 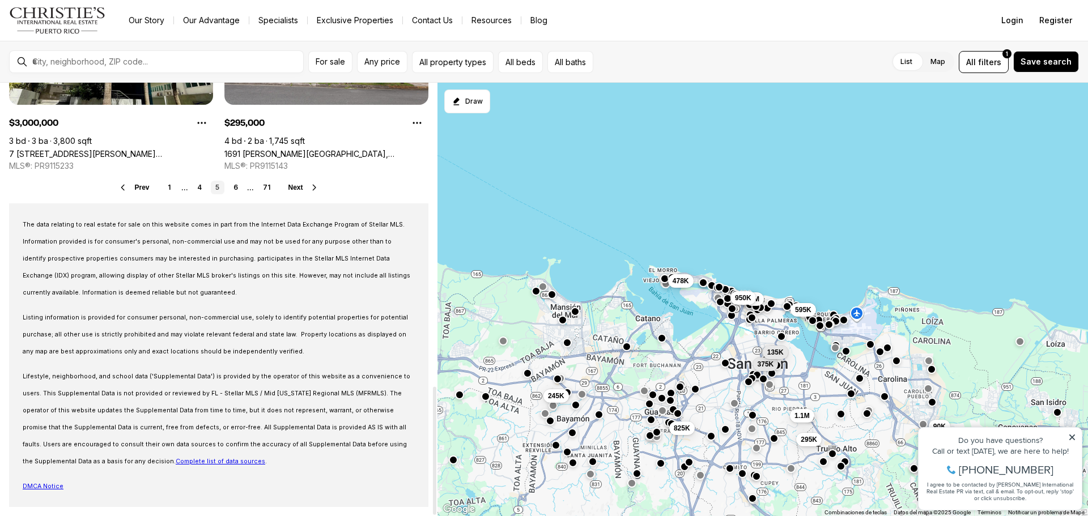 What do you see at coordinates (219, 188) in the screenshot?
I see `nav: Pagination` at bounding box center [219, 188].